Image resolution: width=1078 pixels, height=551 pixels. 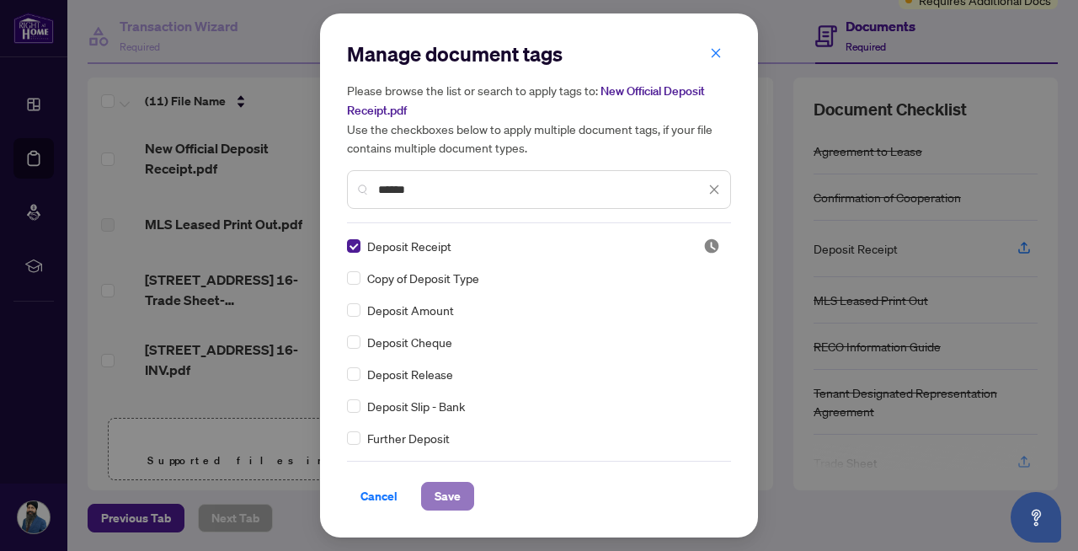 I want to click on h5: Please browse the list or search to apply tags to: Use the checkboxes below to apply multiple doc..., so click(x=539, y=119).